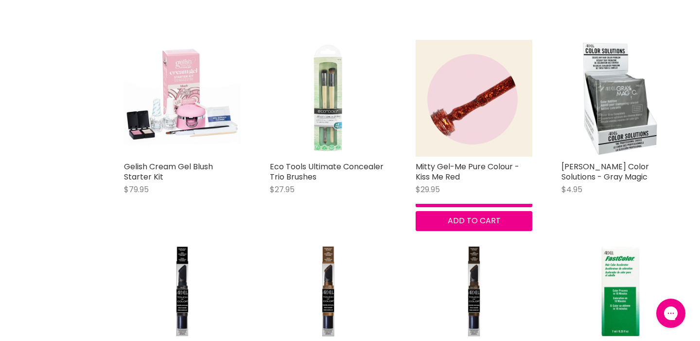 The width and height of the screenshot is (700, 341). What do you see at coordinates (620, 98) in the screenshot?
I see `a: Ardell Color Solutions - Gray Magic` at bounding box center [620, 98].